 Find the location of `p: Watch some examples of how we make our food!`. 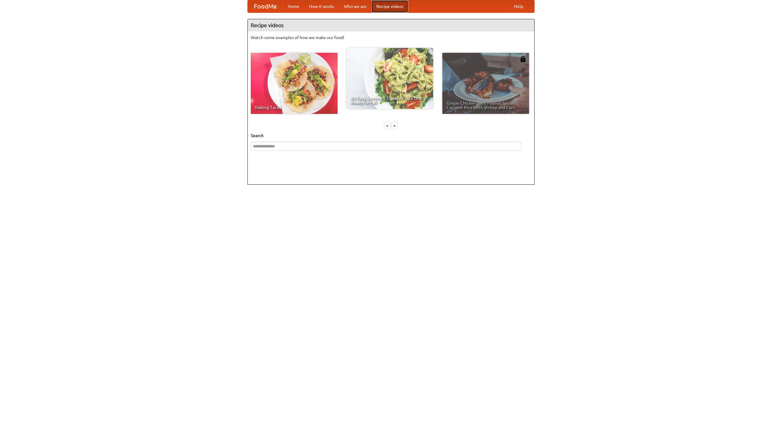

p: Watch some examples of how we make our food! is located at coordinates (391, 38).